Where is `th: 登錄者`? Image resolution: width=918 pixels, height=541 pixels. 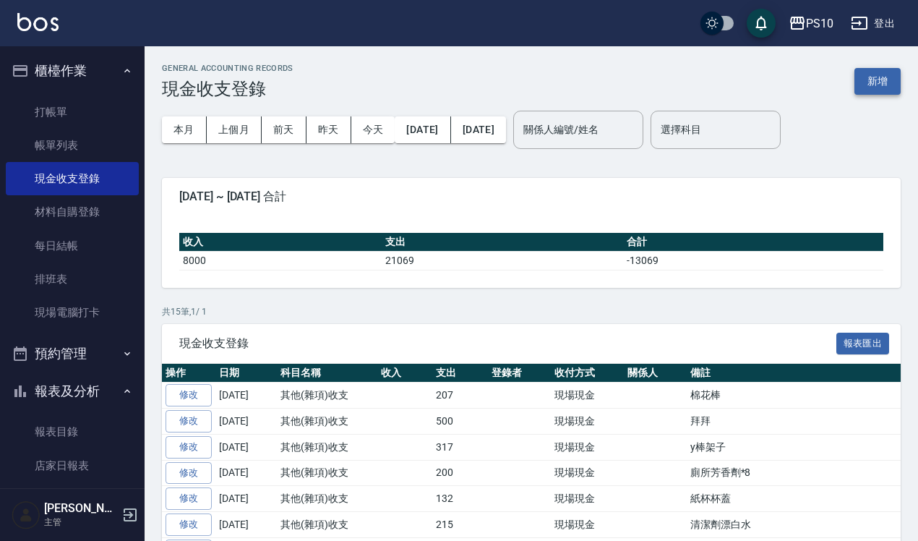
th: 登錄者 is located at coordinates (519, 373).